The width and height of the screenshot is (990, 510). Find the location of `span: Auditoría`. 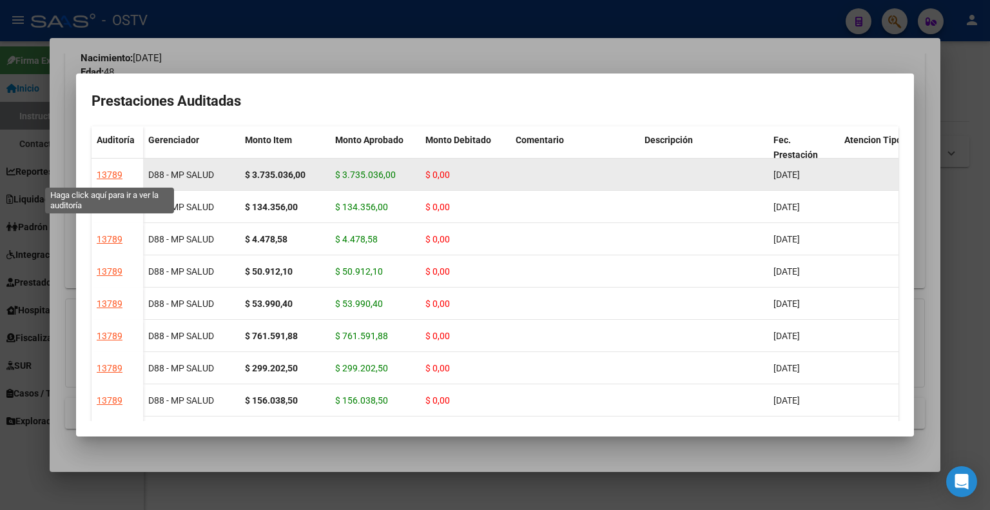

span: Auditoría is located at coordinates (115, 140).